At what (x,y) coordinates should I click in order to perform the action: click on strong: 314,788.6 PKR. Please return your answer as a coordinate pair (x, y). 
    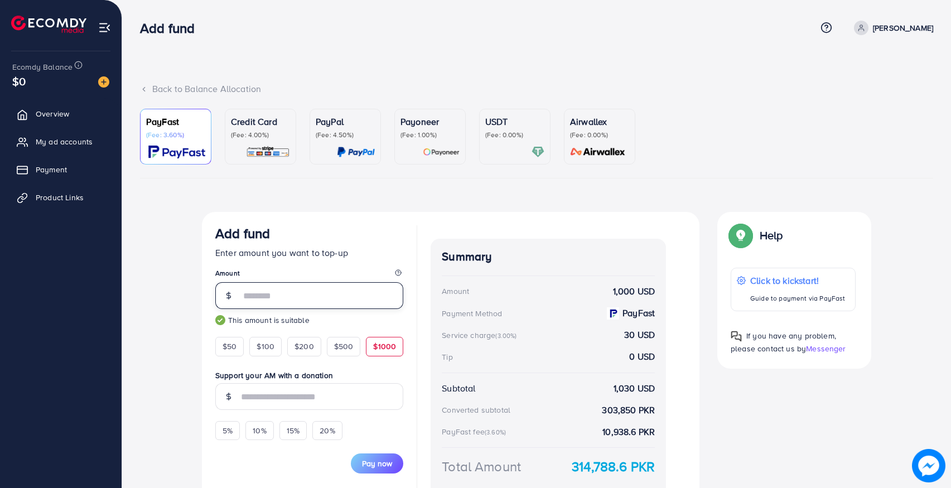
    Looking at the image, I should click on (613, 466).